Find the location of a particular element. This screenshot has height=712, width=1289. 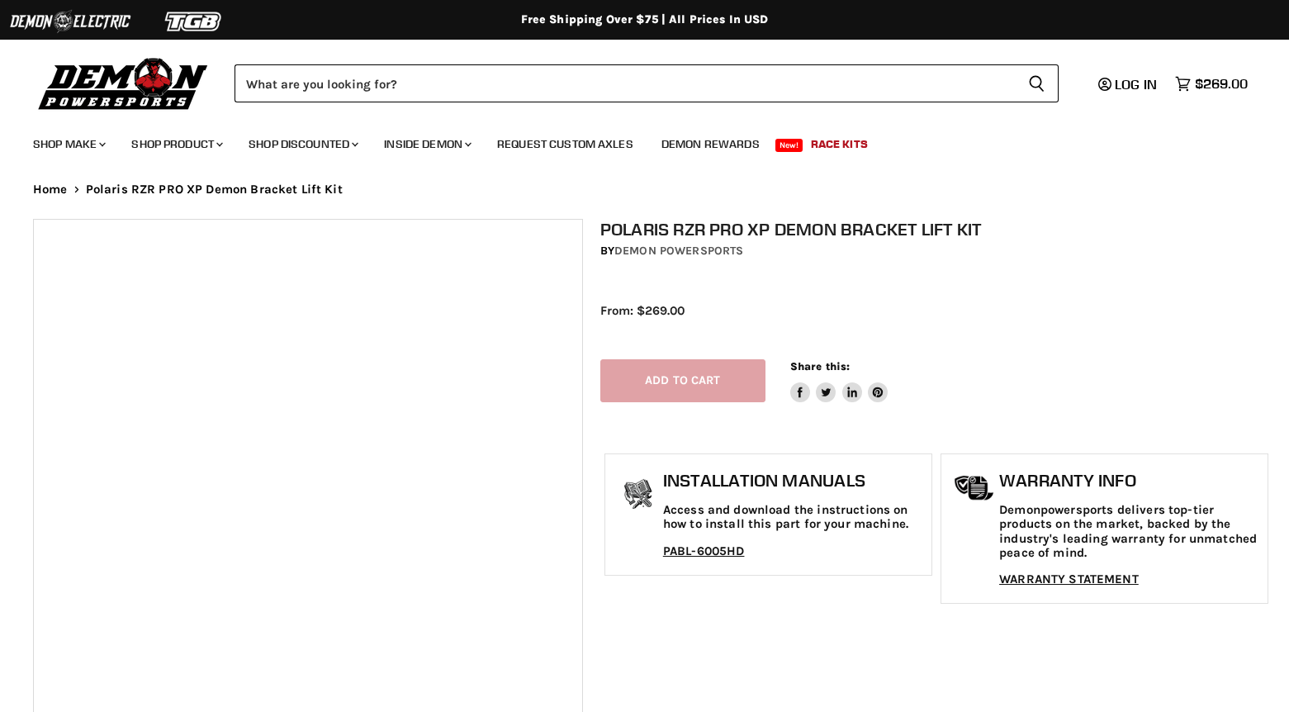

img: TGB Logo 2 is located at coordinates (194, 21).